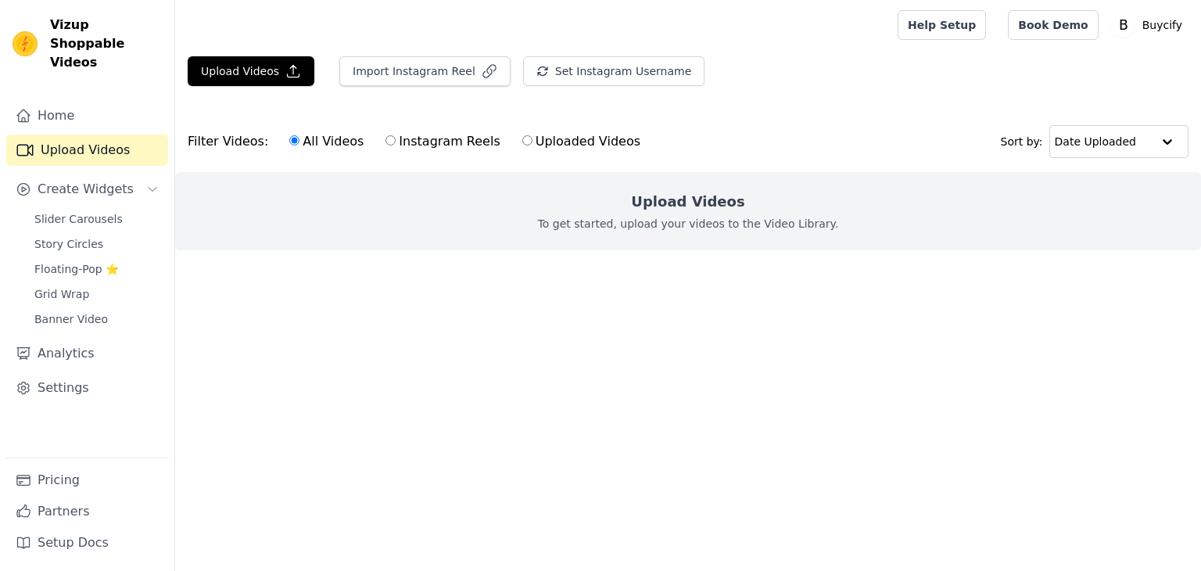 This screenshot has height=571, width=1201. I want to click on label: Uploaded Videos, so click(581, 141).